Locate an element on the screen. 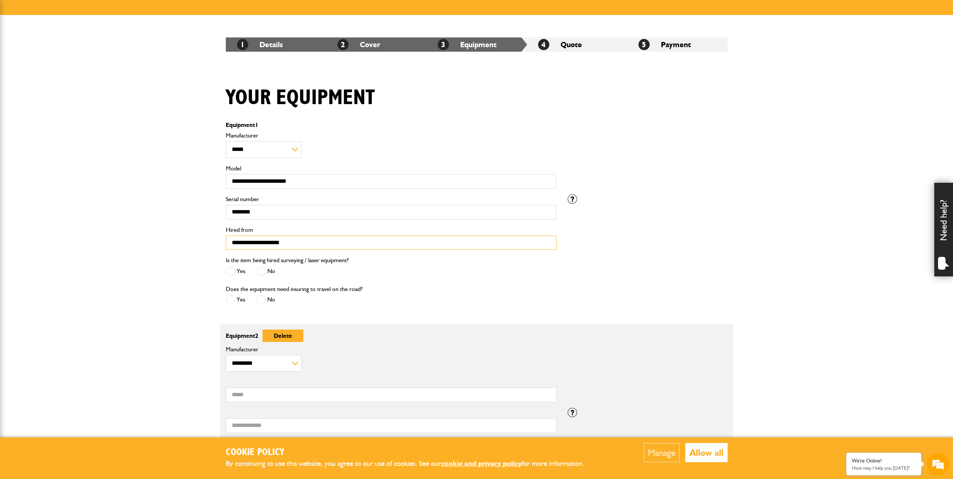 The image size is (953, 479). label: Is the item being hired surveying / laser equipment? is located at coordinates (287, 260).